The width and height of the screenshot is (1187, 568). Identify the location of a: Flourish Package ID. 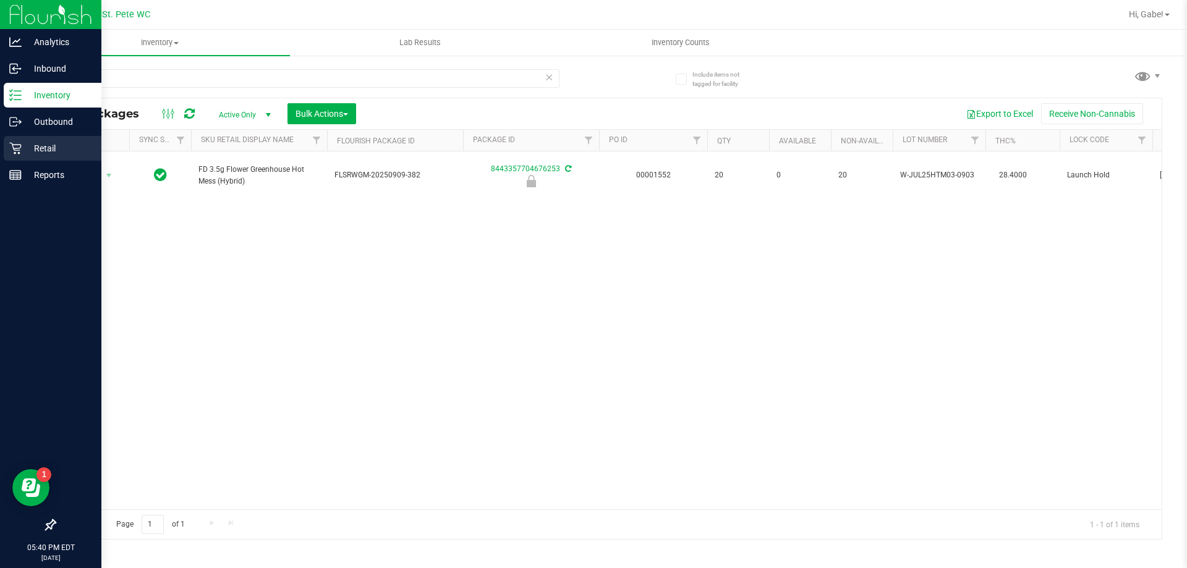
(376, 141).